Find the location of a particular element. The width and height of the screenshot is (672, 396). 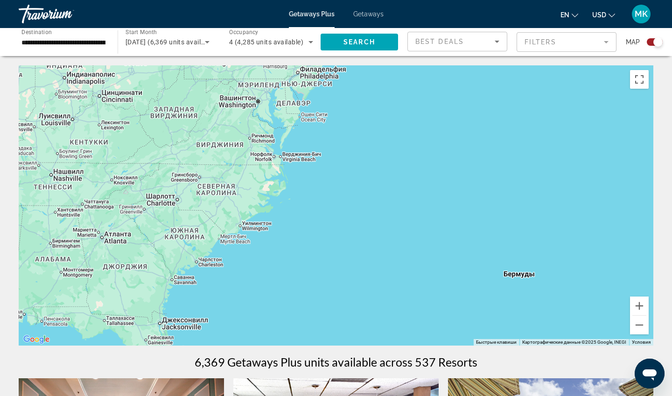

button: Filter is located at coordinates (567, 42).